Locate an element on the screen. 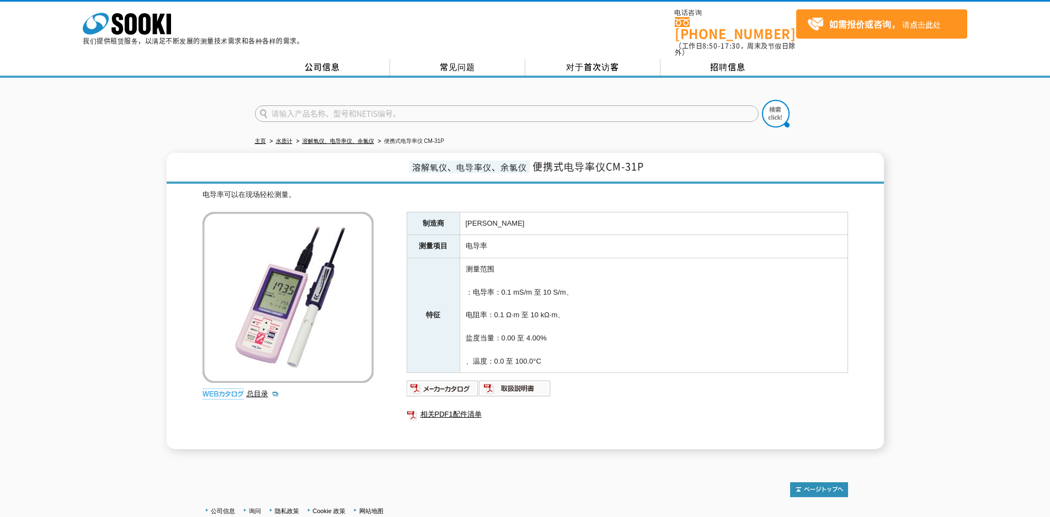 The image size is (1050, 517). font: 电导率可以在现场轻松测量。 is located at coordinates (249, 194).